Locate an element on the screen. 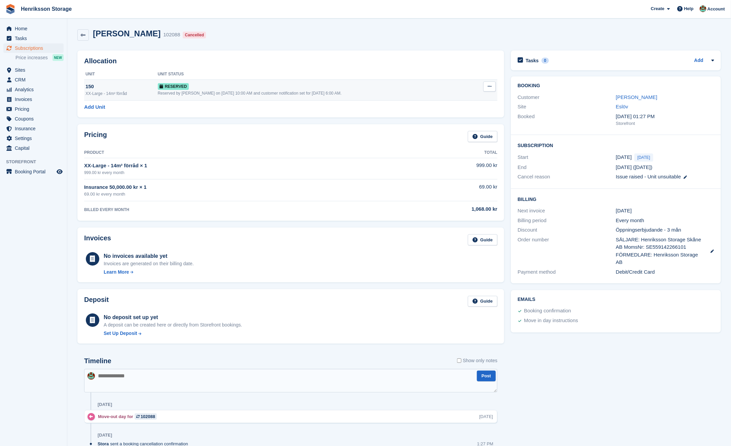 The height and width of the screenshot is (446, 731). h2: Deposit is located at coordinates (96, 301).